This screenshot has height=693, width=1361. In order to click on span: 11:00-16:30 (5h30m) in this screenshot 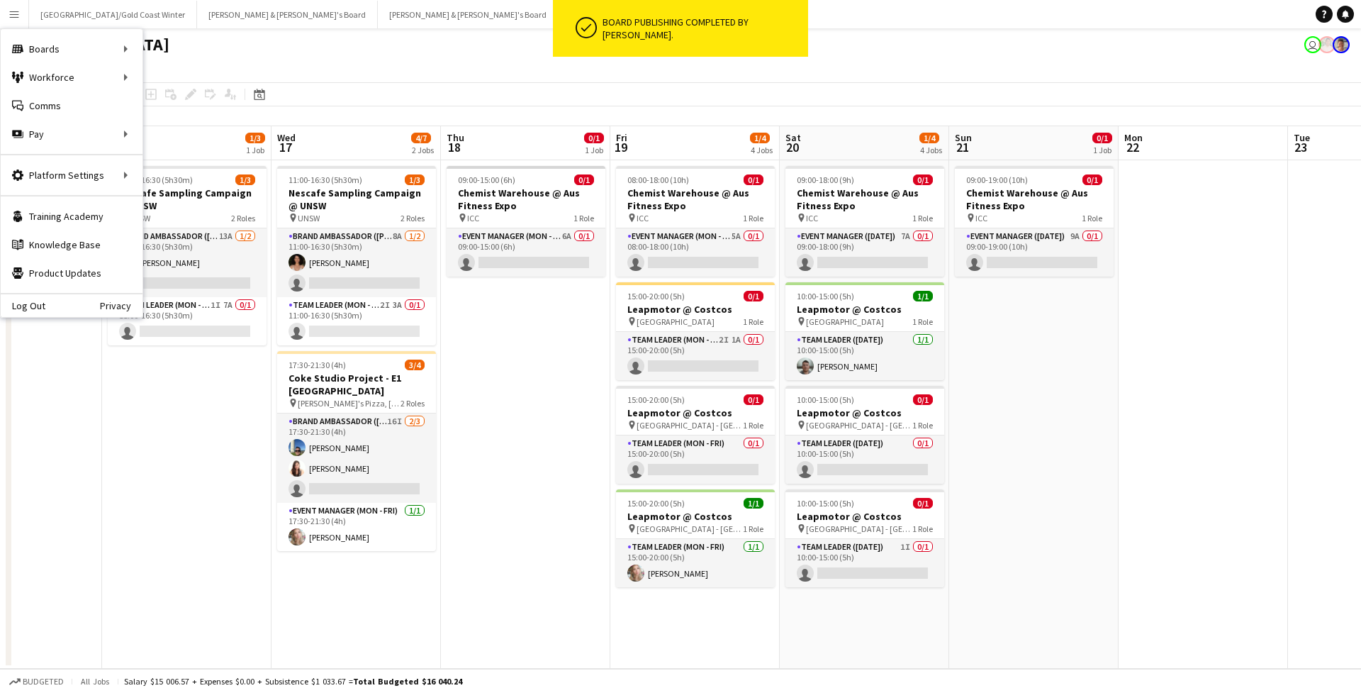, I will do `click(325, 179)`.